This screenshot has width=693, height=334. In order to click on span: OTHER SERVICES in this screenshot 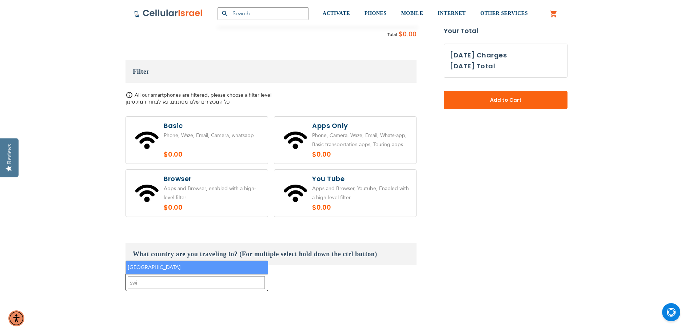, I will do `click(504, 13)`.